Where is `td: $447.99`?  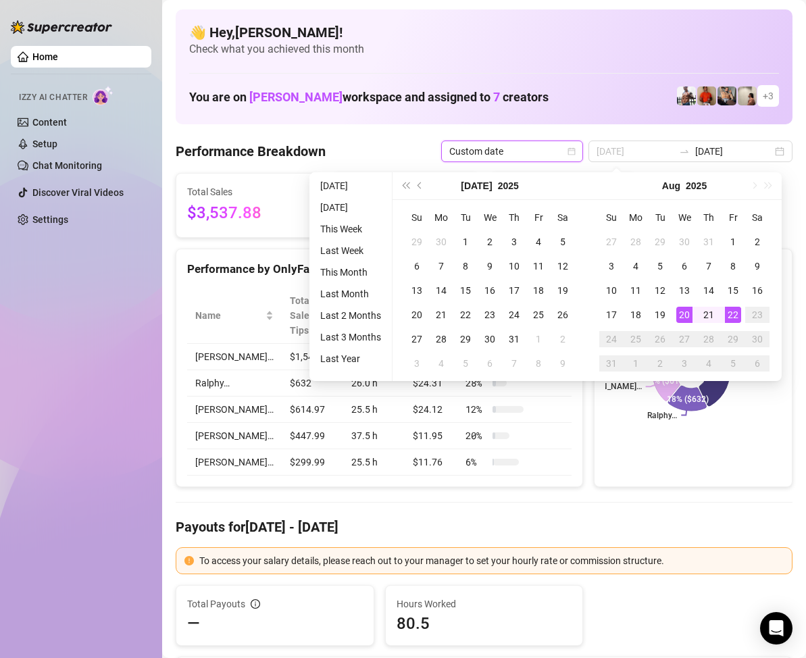
td: $447.99 is located at coordinates (312, 436).